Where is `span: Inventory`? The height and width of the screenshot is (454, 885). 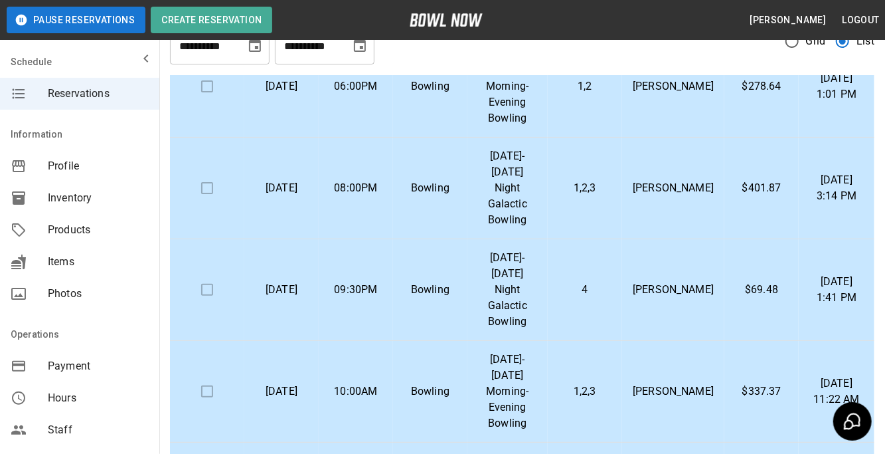
span: Inventory is located at coordinates (98, 198).